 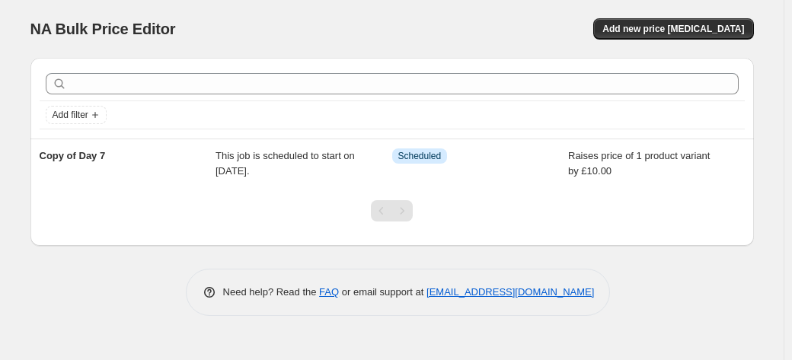 I want to click on a: FAQ, so click(x=329, y=292).